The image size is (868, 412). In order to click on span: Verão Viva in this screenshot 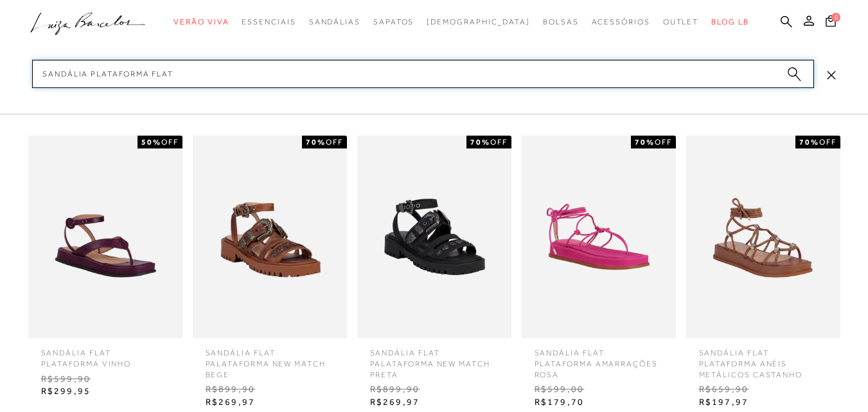, I will do `click(201, 22)`.